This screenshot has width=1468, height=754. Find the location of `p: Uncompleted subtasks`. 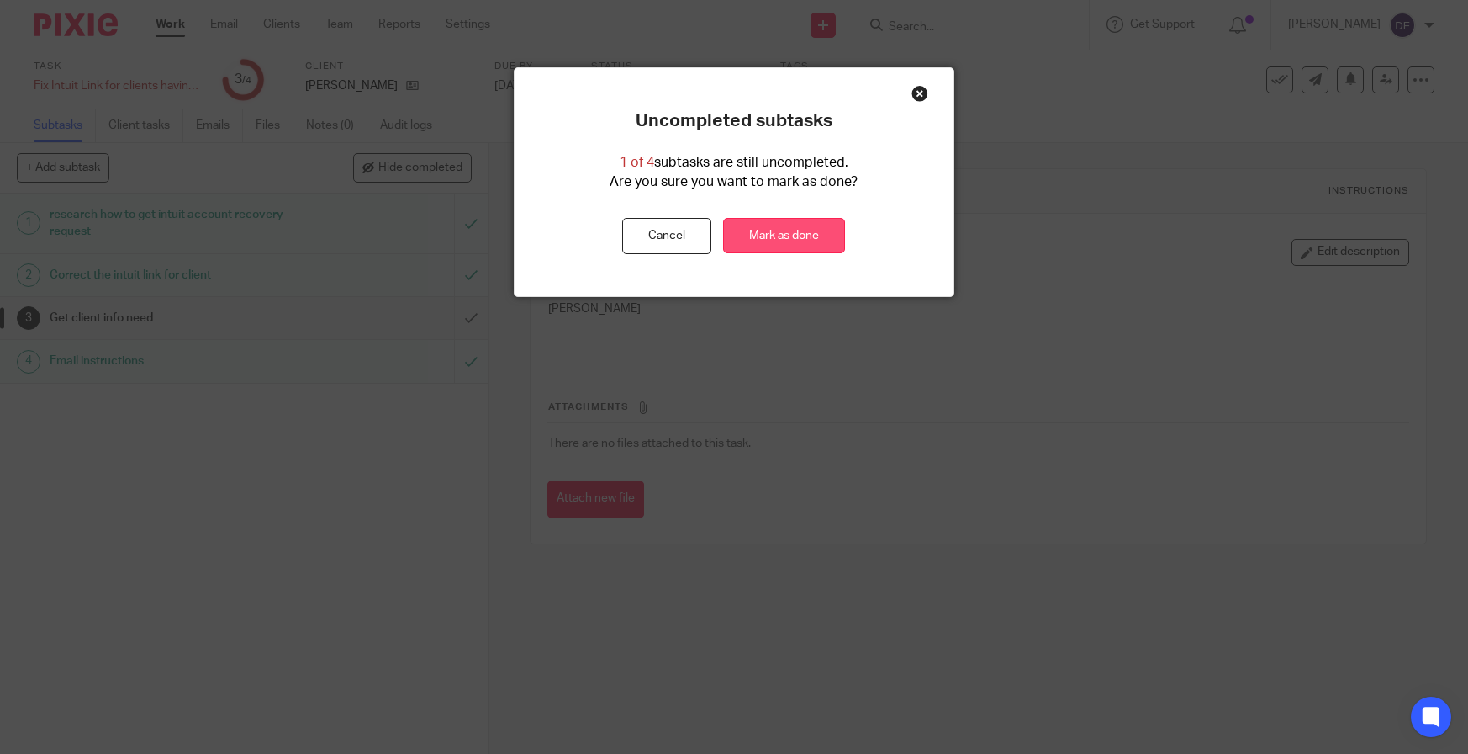

p: Uncompleted subtasks is located at coordinates (734, 121).